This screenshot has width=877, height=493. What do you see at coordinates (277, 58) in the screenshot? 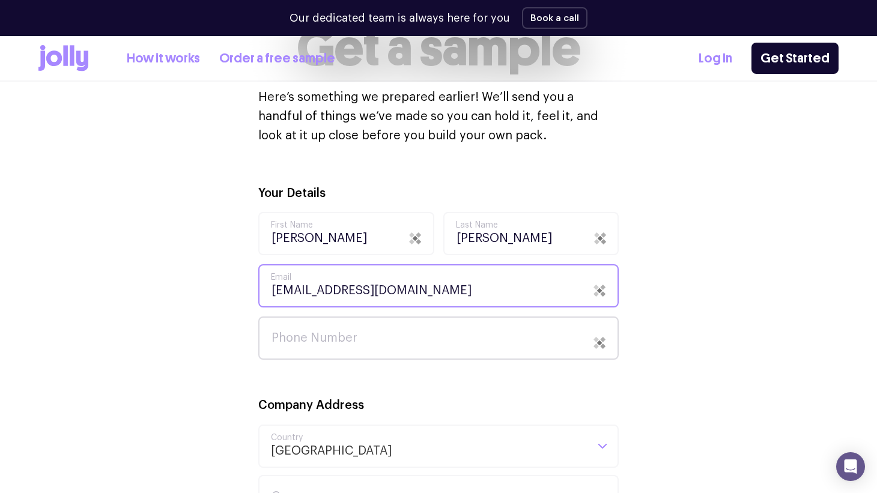
I see `a: Order a free sample` at bounding box center [277, 58].